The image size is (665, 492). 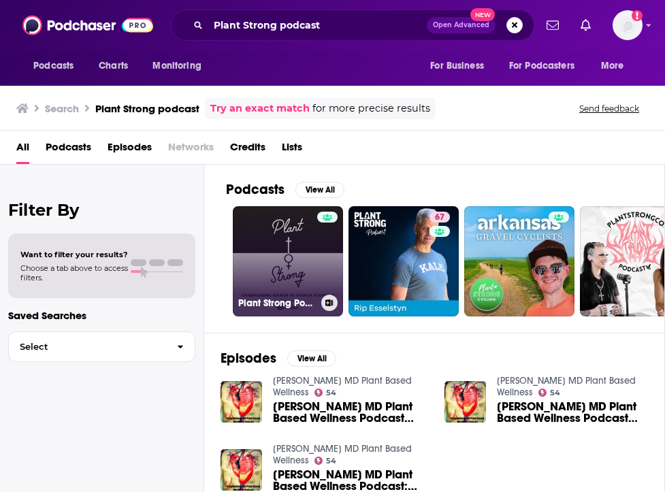 I want to click on a: Charts, so click(x=113, y=66).